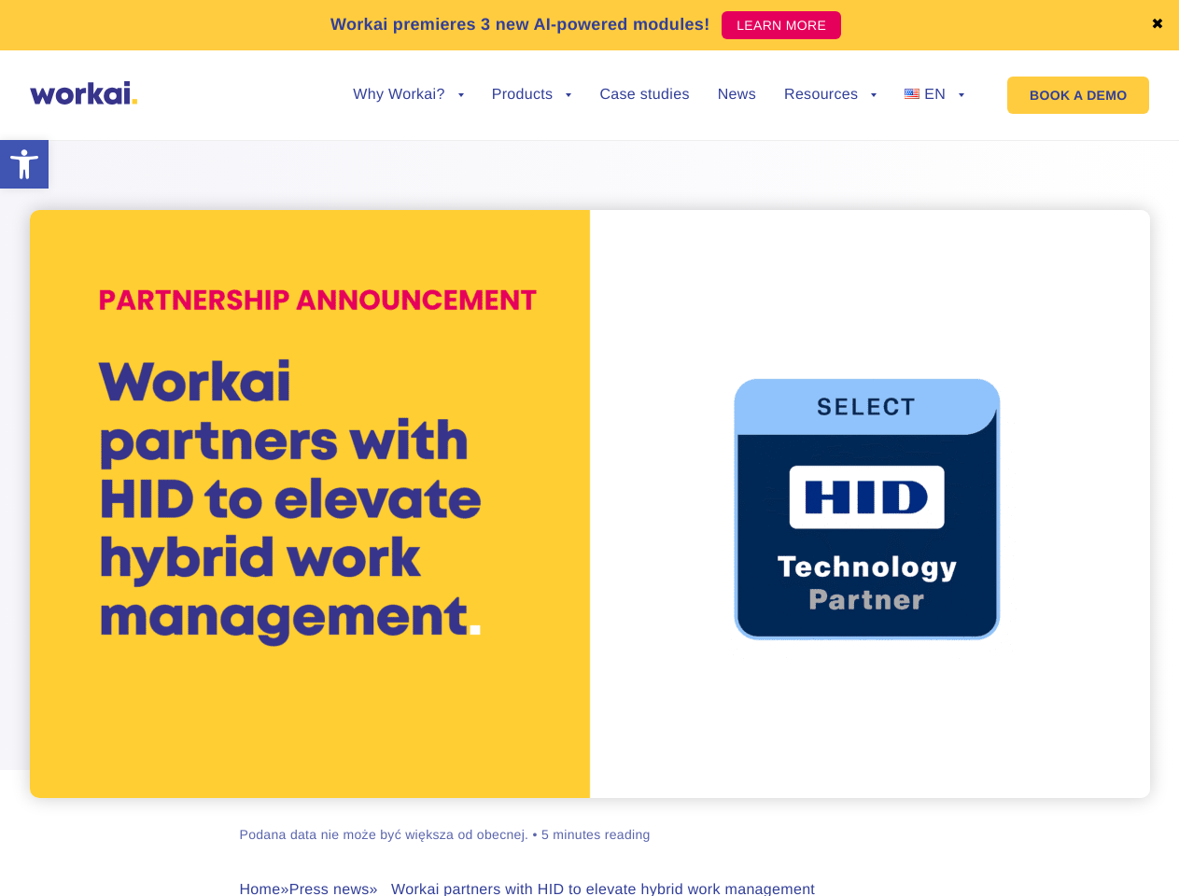 This screenshot has height=896, width=1179. I want to click on a: Why Workai?, so click(408, 95).